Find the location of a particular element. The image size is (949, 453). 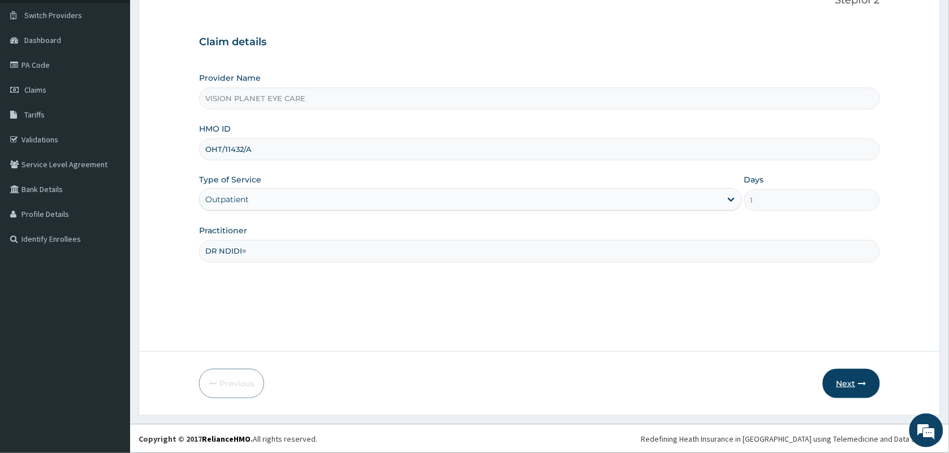

div: Chat with us now is located at coordinates (124, 71).